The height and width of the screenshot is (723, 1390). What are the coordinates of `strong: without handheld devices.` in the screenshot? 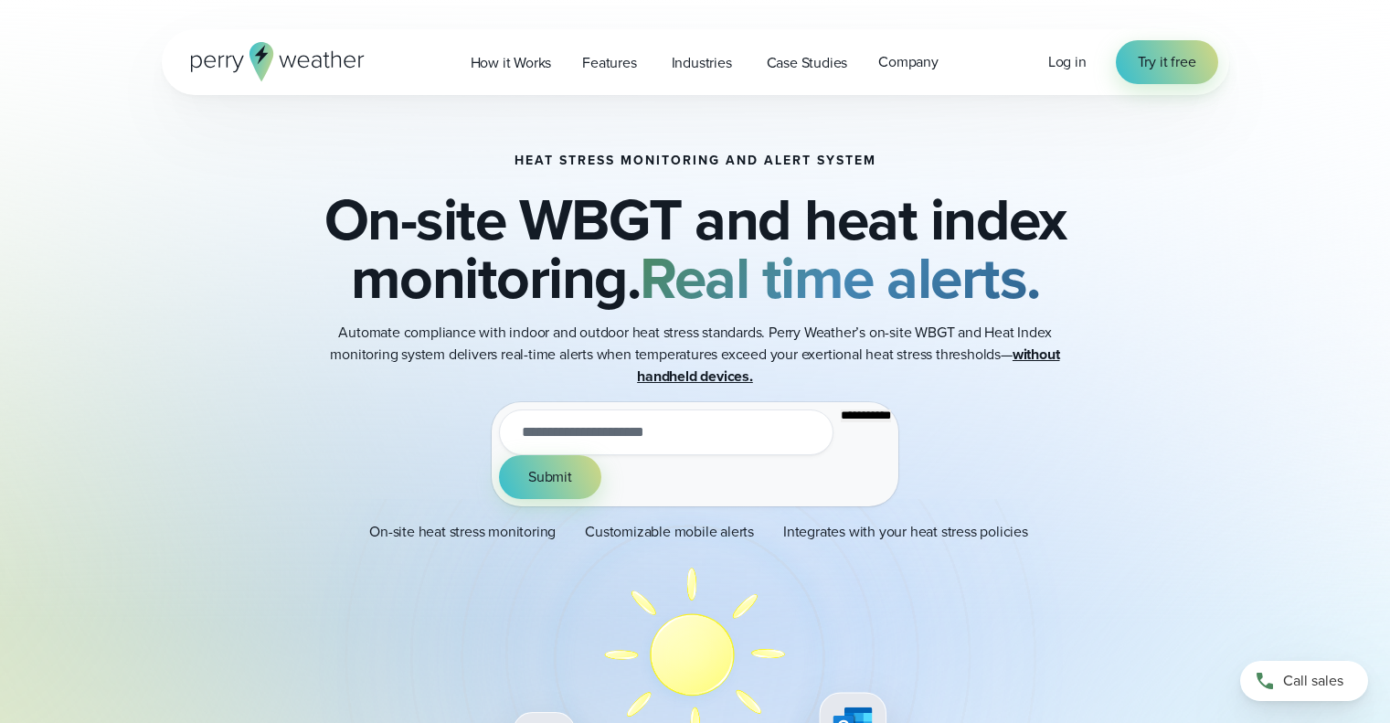 It's located at (848, 365).